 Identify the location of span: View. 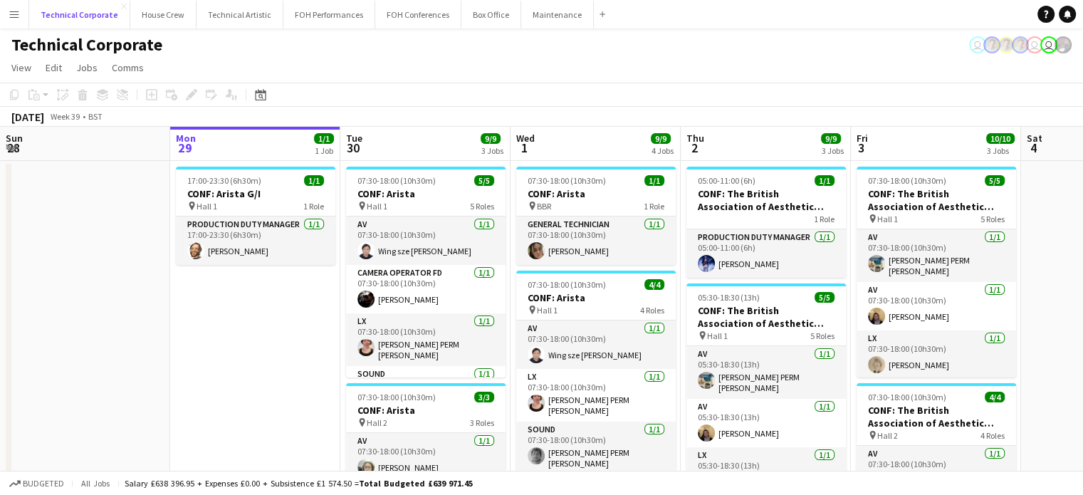
(21, 68).